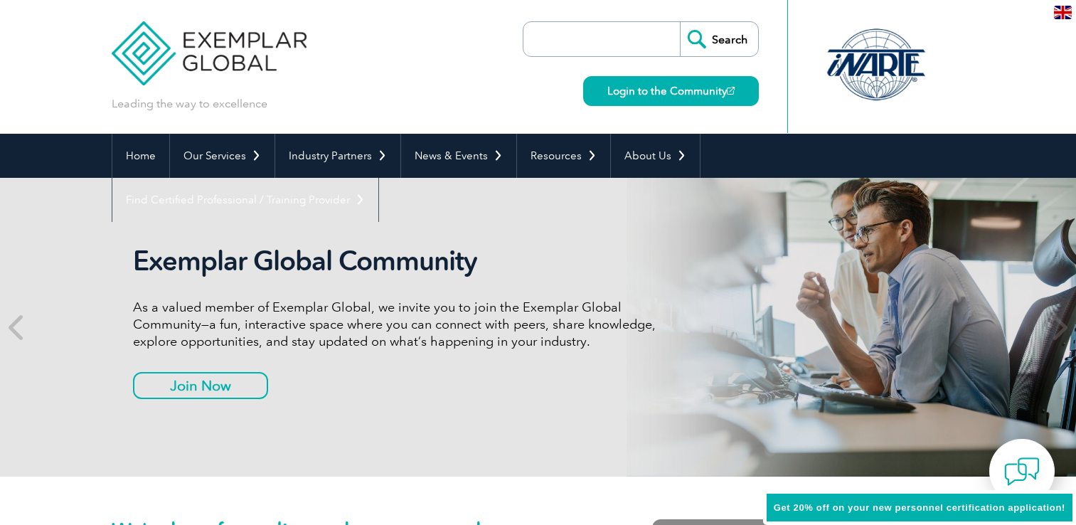  What do you see at coordinates (201, 385) in the screenshot?
I see `a: Join Now` at bounding box center [201, 385].